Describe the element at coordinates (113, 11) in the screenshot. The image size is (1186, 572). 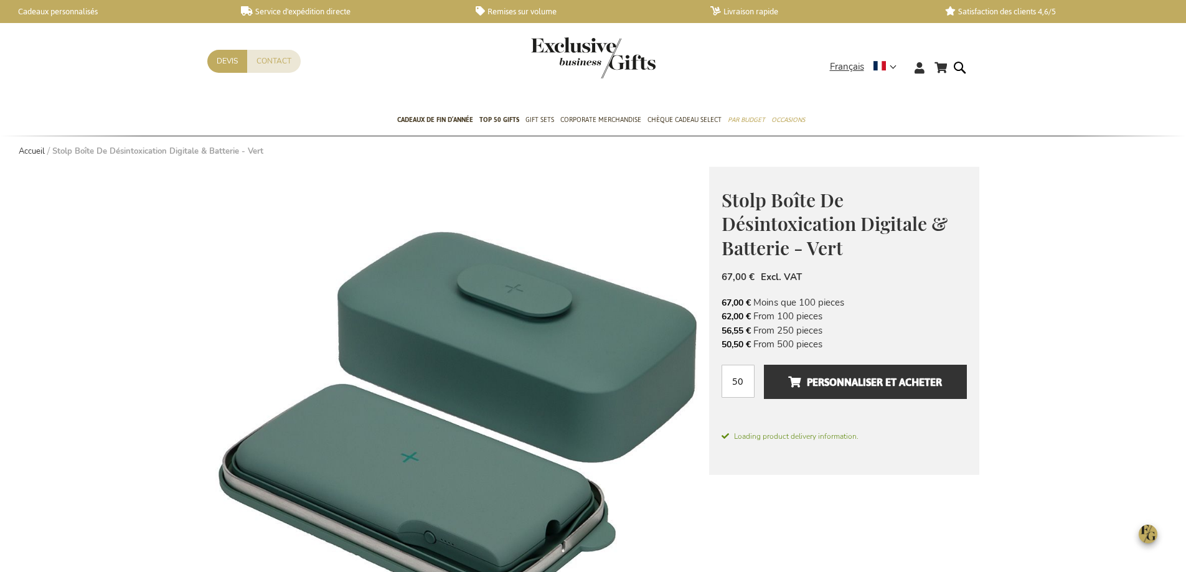
I see `a: Cadeaux personnalisés` at that location.